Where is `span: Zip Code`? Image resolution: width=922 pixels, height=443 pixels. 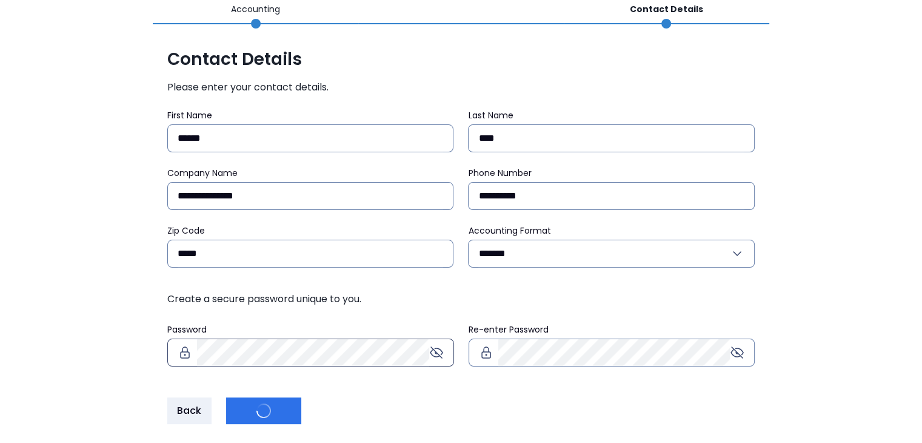
span: Zip Code is located at coordinates (186, 230).